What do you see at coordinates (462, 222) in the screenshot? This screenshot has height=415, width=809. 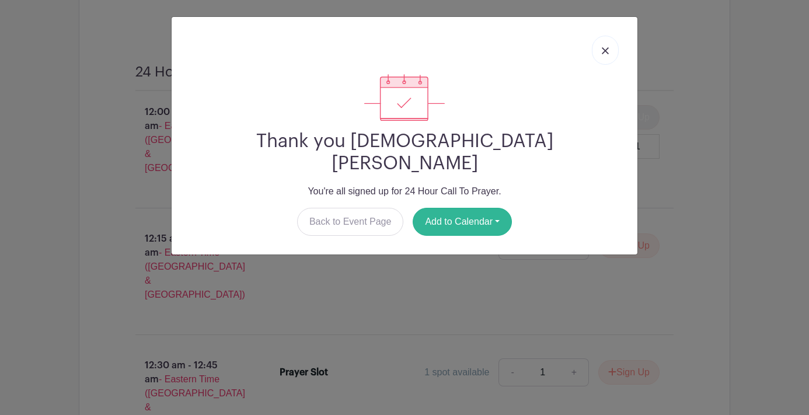 I see `button: Add to Calendar` at bounding box center [462, 222].